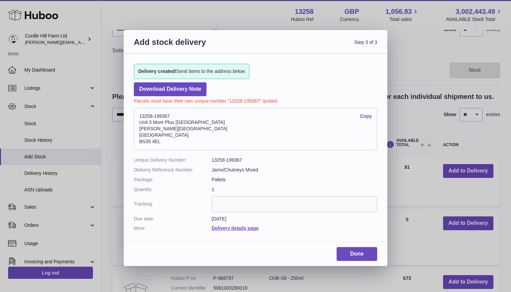 Image resolution: width=511 pixels, height=292 pixels. I want to click on h3: Add stock delivery, so click(195, 46).